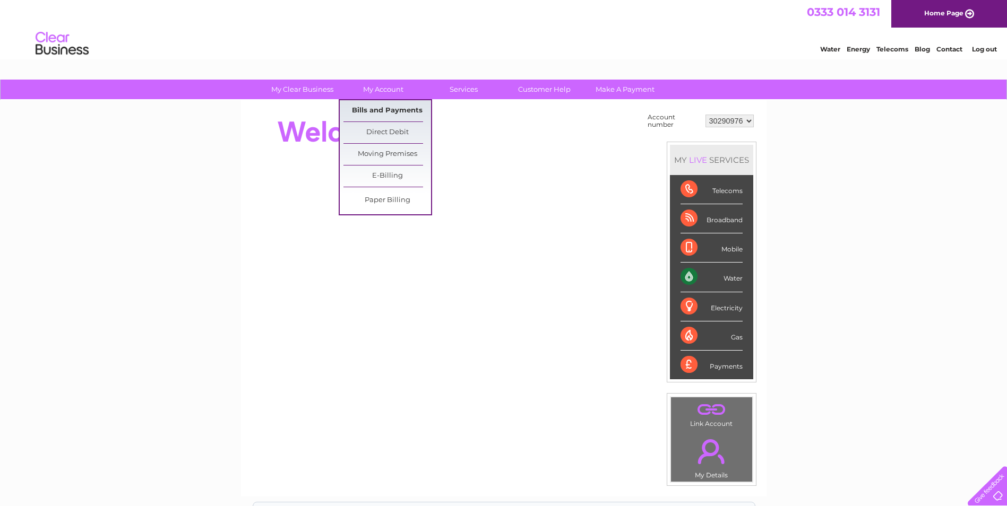 The width and height of the screenshot is (1007, 506). Describe the element at coordinates (843, 12) in the screenshot. I see `a: 0333 014 3131` at that location.